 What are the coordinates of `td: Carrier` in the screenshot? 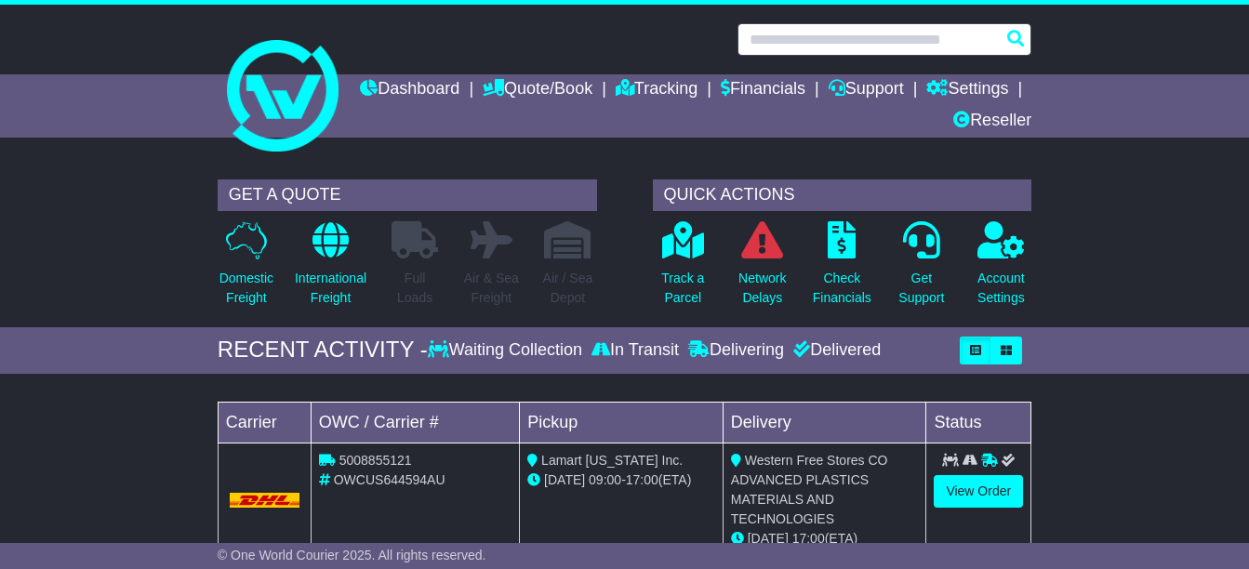 It's located at (264, 422).